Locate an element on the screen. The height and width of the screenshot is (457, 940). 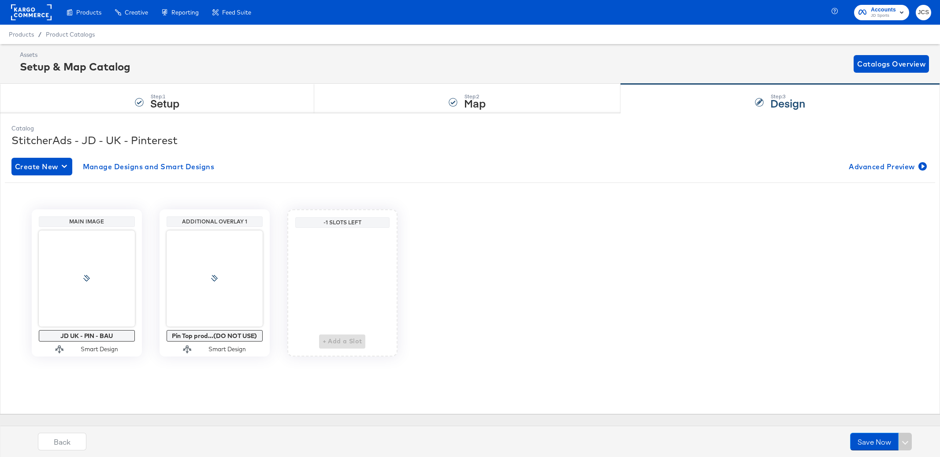
div: StitcherAds - JD - UK - Pinterest is located at coordinates (470, 140).